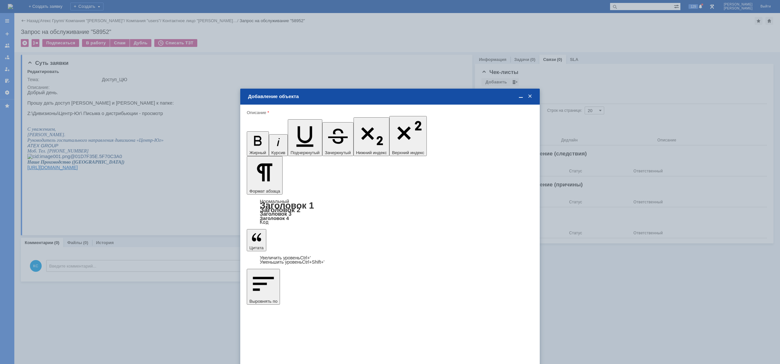  Describe the element at coordinates (389, 112) in the screenshot. I see `div: Описание` at that location.